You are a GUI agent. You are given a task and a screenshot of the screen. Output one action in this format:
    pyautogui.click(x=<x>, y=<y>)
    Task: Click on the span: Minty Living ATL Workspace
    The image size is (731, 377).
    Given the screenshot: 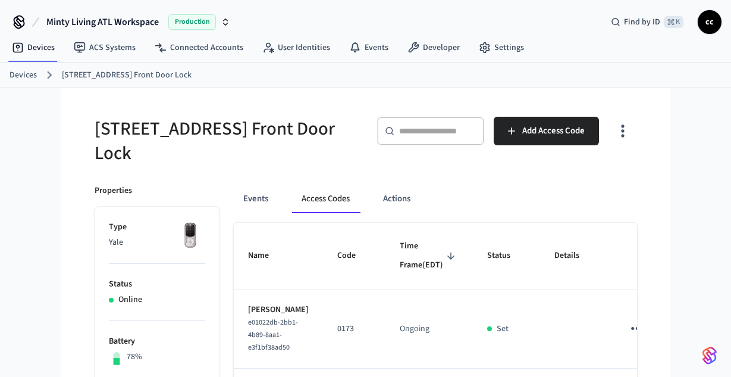 What is the action you would take?
    pyautogui.click(x=102, y=22)
    